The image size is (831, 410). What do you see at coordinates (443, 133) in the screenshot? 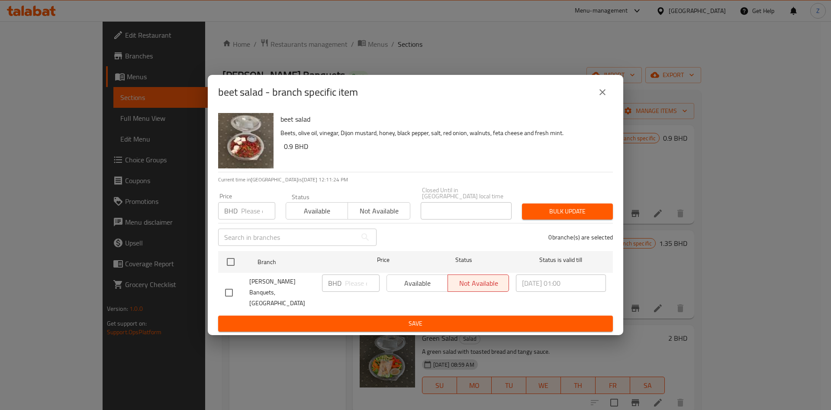
I see `p: Beets, olive oil, vinegar, Dijon mustard, honey, black pepper, salt, red onion, walnuts, feta che...` at bounding box center [443, 133].